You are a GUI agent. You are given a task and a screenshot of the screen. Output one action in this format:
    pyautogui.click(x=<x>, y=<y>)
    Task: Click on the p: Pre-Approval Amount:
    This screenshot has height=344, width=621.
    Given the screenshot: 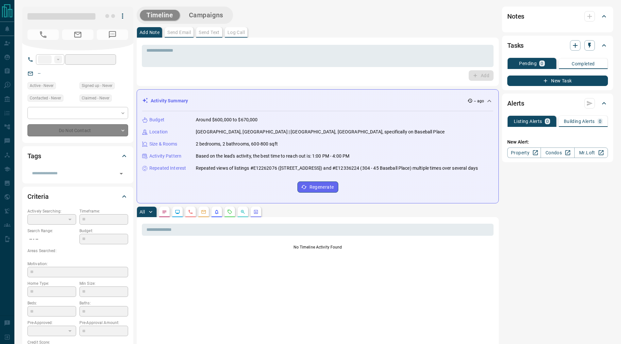 What is the action you would take?
    pyautogui.click(x=104, y=322)
    